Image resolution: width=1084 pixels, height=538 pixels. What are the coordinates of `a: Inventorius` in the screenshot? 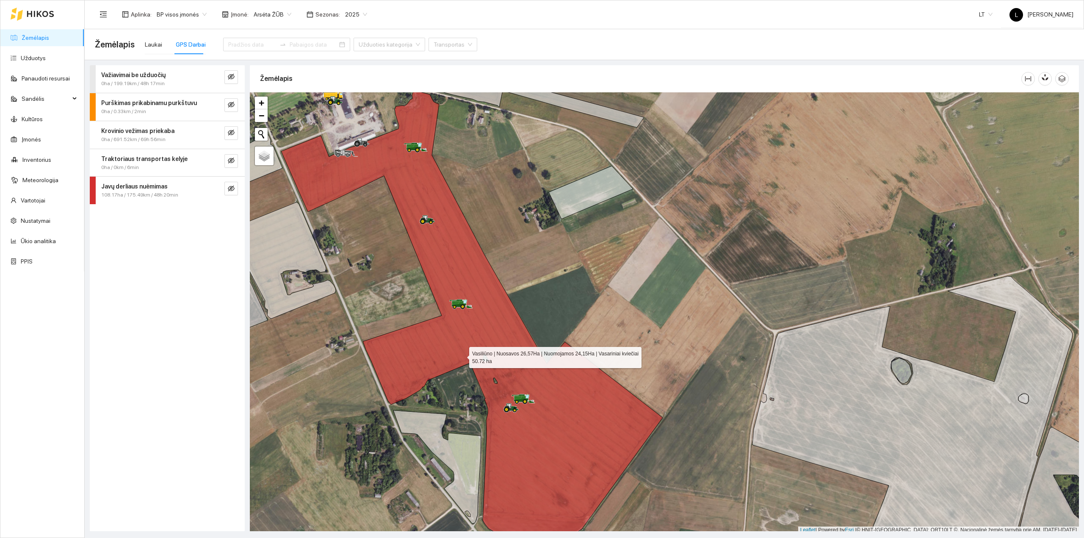 It's located at (37, 160).